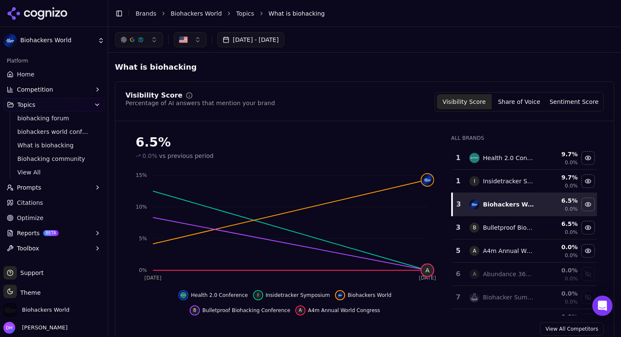  Describe the element at coordinates (25, 74) in the screenshot. I see `span: Home` at that location.